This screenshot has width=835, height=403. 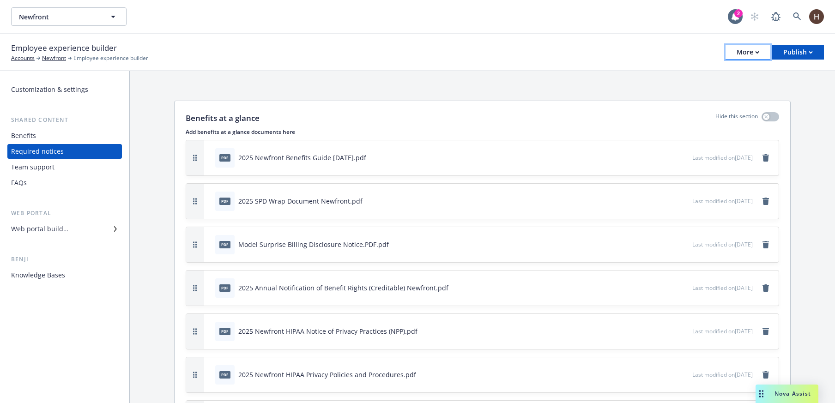 What do you see at coordinates (37, 151) in the screenshot?
I see `div: Required notices` at bounding box center [37, 151].